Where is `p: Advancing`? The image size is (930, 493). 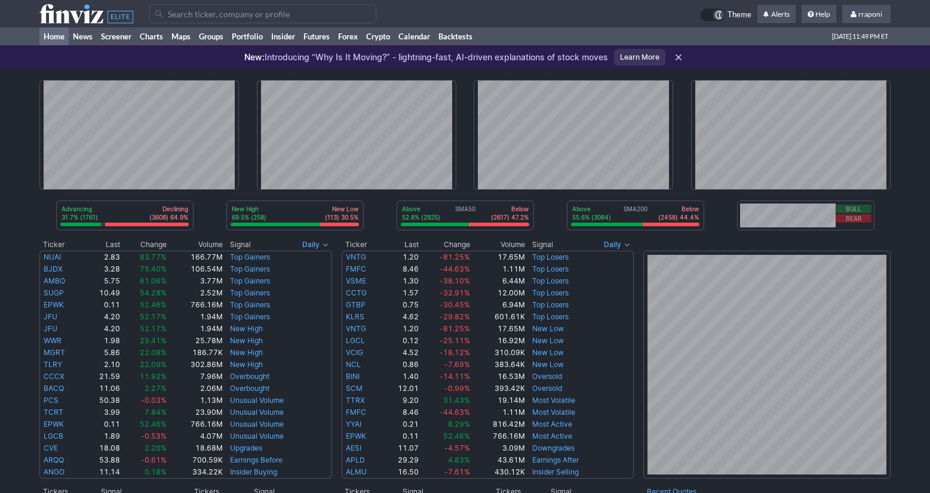
p: Advancing is located at coordinates (79, 209).